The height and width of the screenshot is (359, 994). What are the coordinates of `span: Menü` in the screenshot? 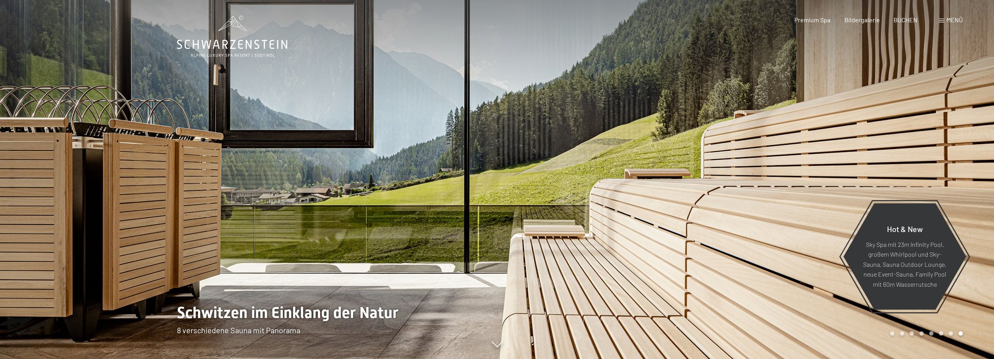 It's located at (955, 20).